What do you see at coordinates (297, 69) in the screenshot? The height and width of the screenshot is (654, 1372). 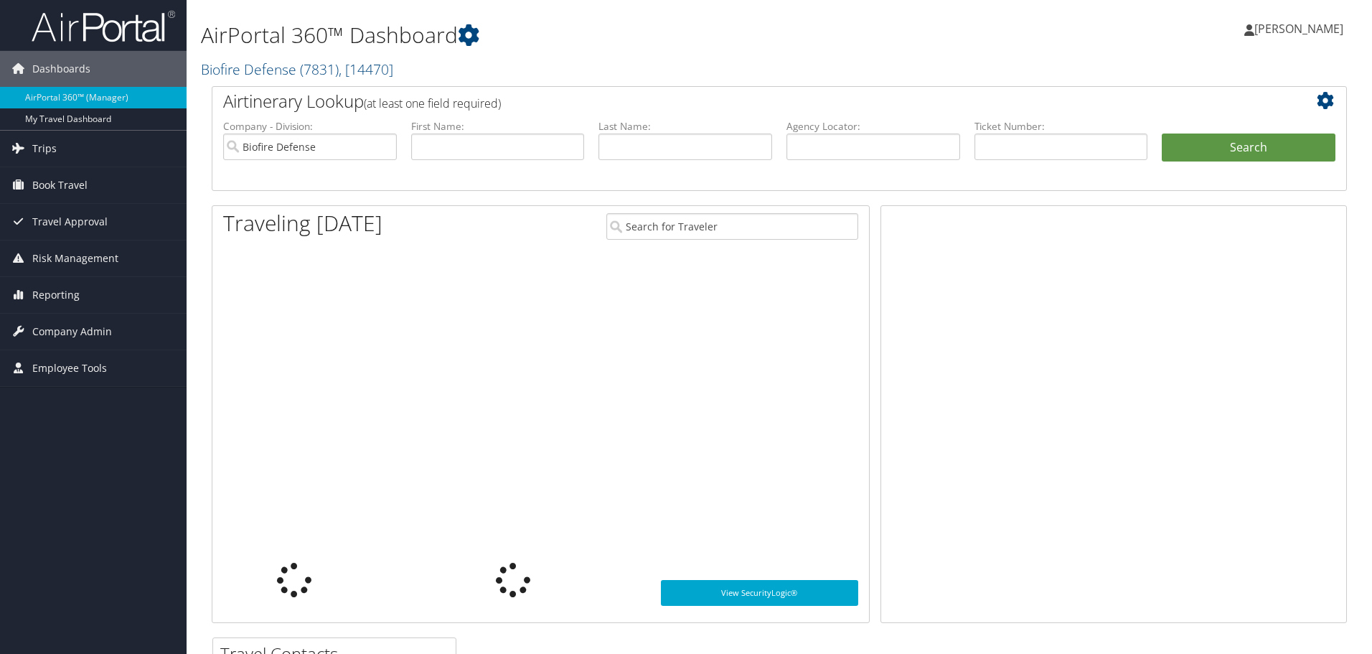 I see `a: Biofire Defense` at bounding box center [297, 69].